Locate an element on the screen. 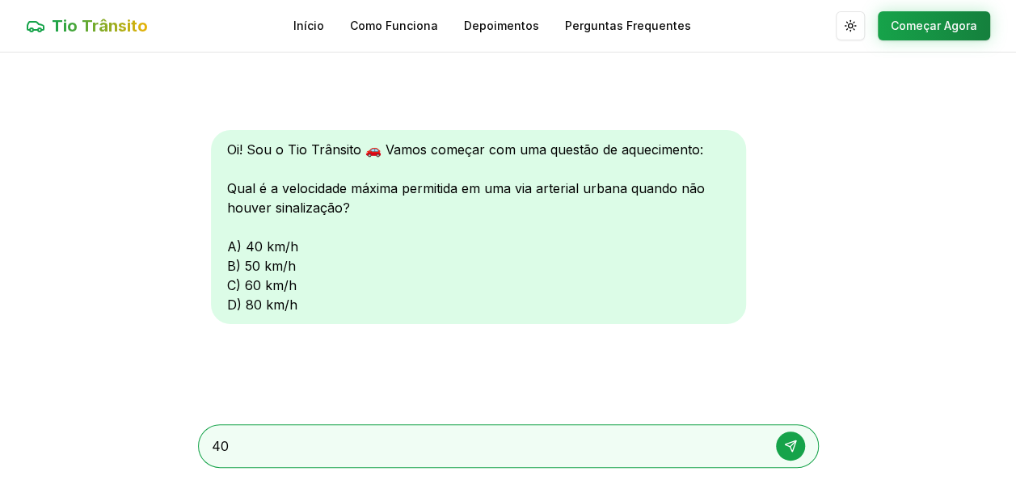  span: Tio Trânsito is located at coordinates (99, 26).